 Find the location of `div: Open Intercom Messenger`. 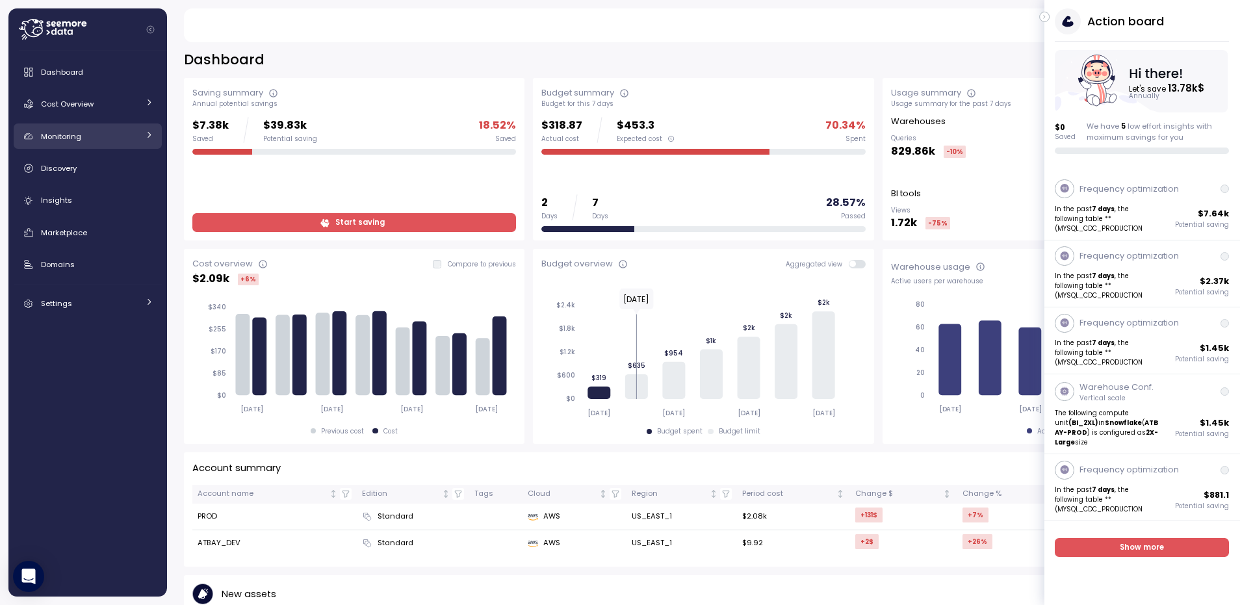

div: Open Intercom Messenger is located at coordinates (29, 577).